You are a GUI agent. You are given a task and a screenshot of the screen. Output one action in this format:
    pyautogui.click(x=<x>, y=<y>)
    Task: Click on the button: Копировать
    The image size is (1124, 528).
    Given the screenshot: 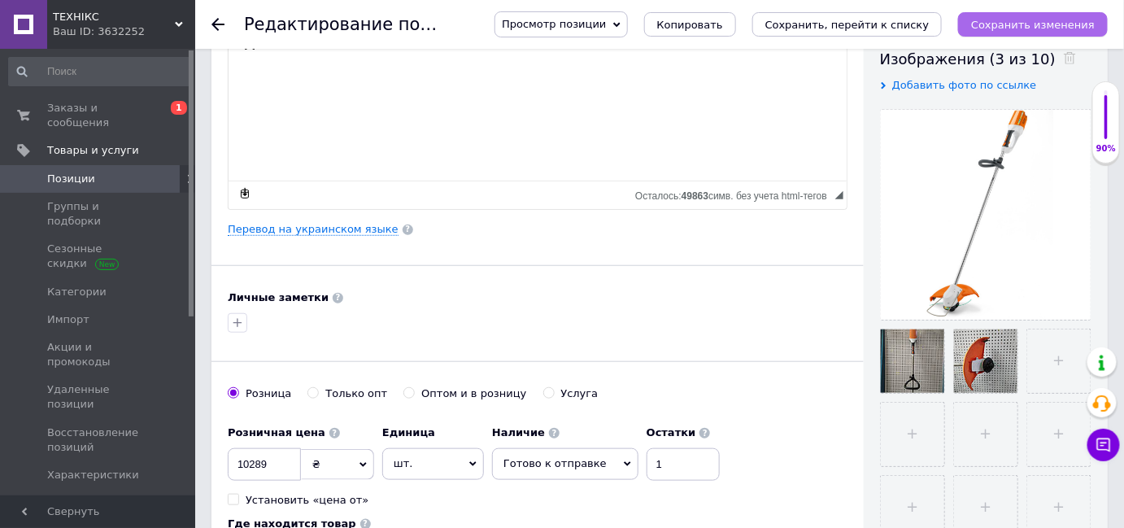 What is the action you would take?
    pyautogui.click(x=689, y=24)
    